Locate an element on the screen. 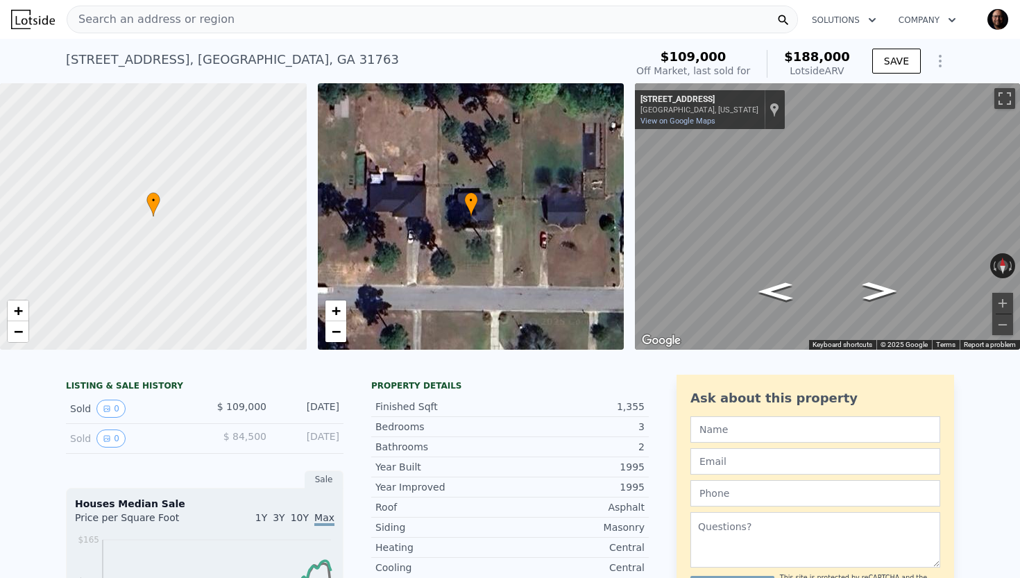 Image resolution: width=1020 pixels, height=578 pixels. div: Cooling is located at coordinates (443, 568).